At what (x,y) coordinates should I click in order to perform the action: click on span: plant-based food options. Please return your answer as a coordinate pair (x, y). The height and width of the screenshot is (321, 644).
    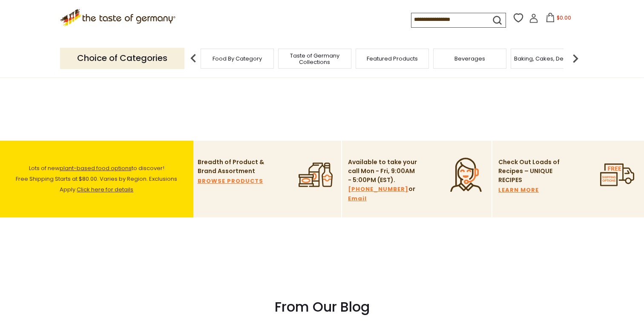
    Looking at the image, I should click on (95, 168).